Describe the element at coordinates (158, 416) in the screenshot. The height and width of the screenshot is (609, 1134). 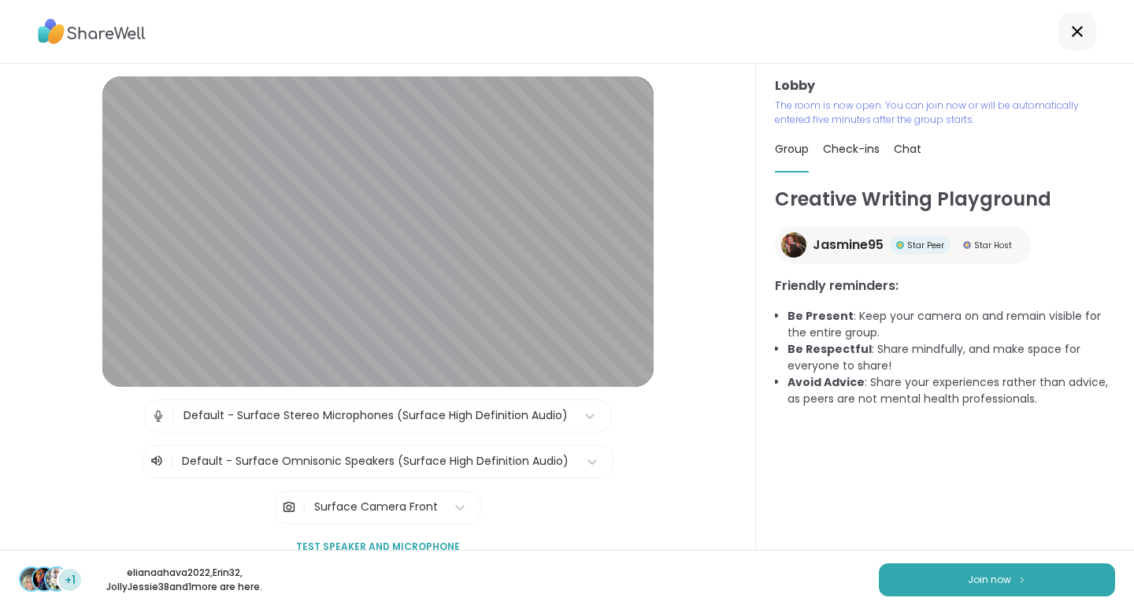
I see `img: Microphone` at that location.